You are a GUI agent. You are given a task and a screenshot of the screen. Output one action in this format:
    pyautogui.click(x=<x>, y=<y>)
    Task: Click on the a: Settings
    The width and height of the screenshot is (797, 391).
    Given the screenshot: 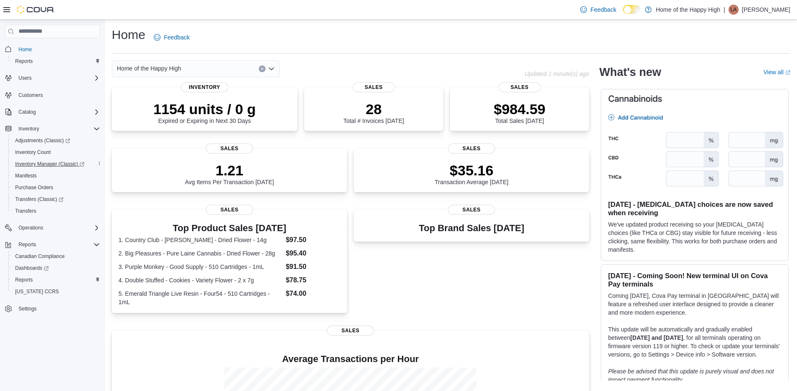 What is the action you would take?
    pyautogui.click(x=27, y=309)
    